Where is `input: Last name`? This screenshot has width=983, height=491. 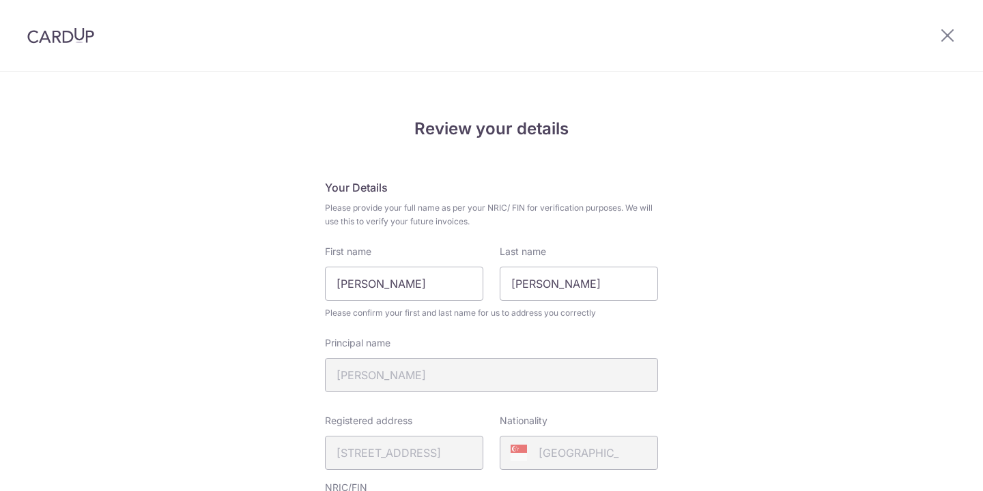
input: Last name is located at coordinates (579, 284).